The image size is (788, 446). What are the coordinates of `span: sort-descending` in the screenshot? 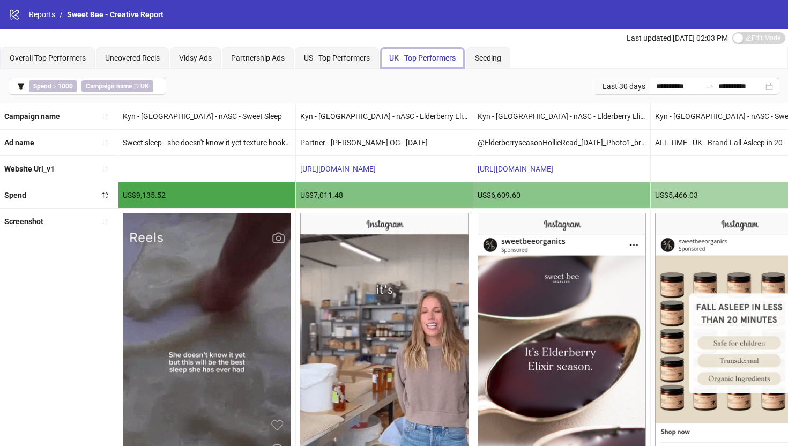 It's located at (105, 195).